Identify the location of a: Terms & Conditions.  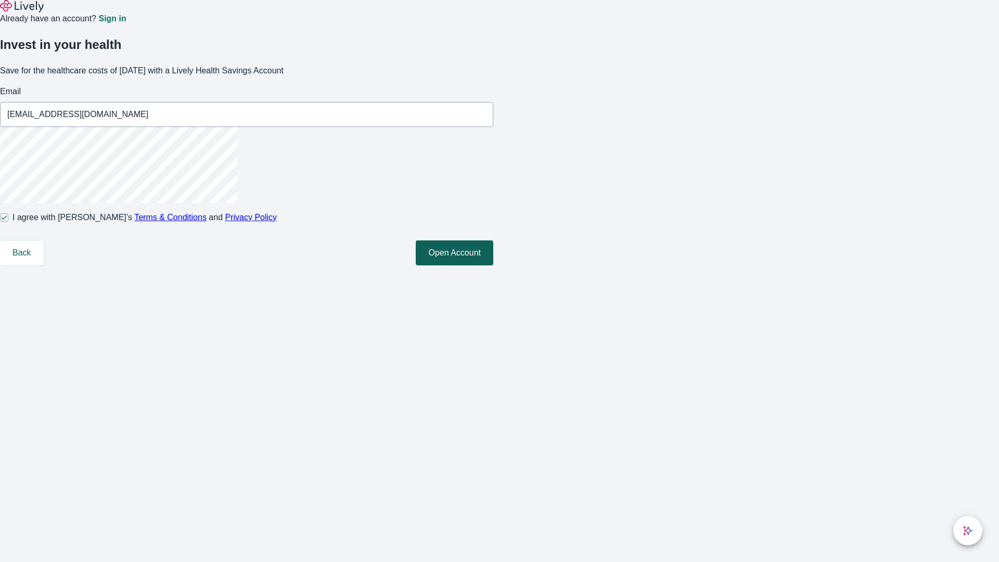
(170, 217).